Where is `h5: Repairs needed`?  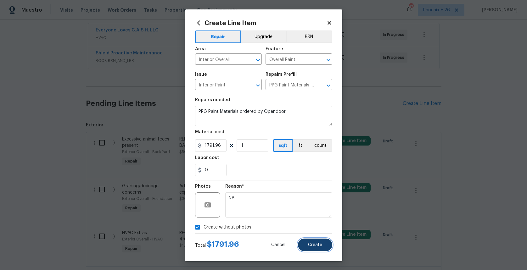 h5: Repairs needed is located at coordinates (213, 100).